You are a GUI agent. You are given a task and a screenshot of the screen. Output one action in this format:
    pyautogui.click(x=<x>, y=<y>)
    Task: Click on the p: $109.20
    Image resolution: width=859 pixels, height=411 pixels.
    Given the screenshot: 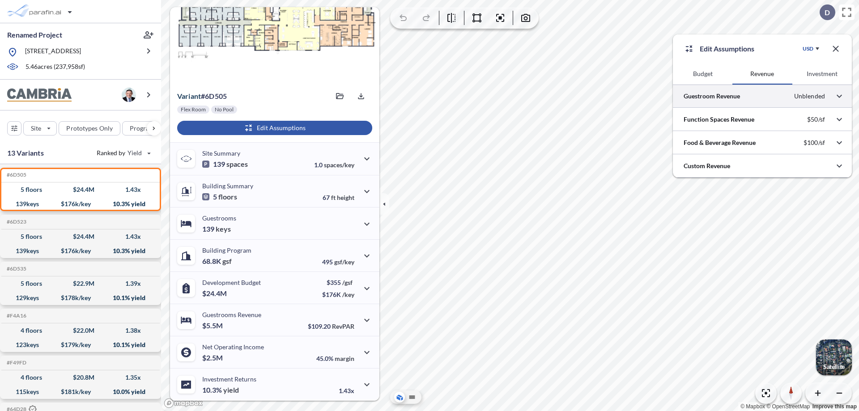 What is the action you would take?
    pyautogui.click(x=331, y=326)
    